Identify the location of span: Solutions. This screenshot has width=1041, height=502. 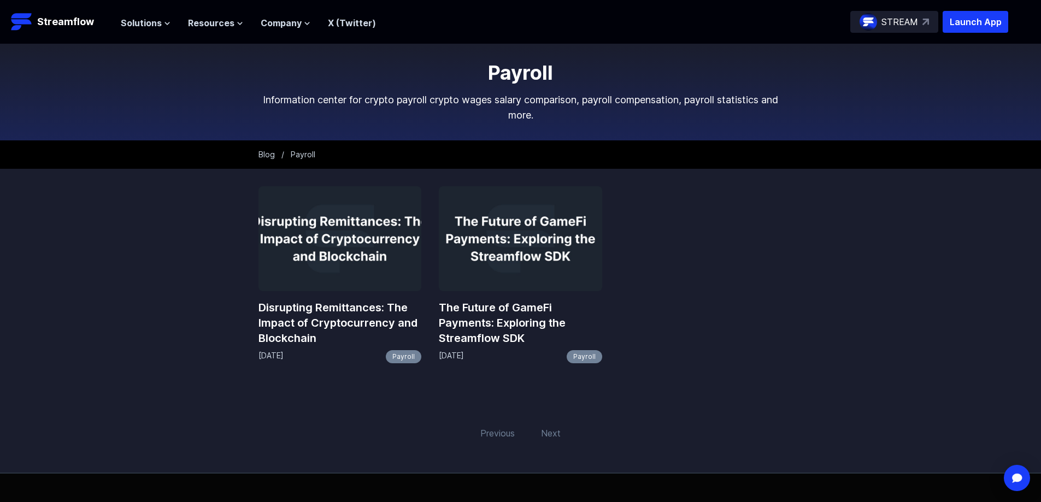
(141, 23).